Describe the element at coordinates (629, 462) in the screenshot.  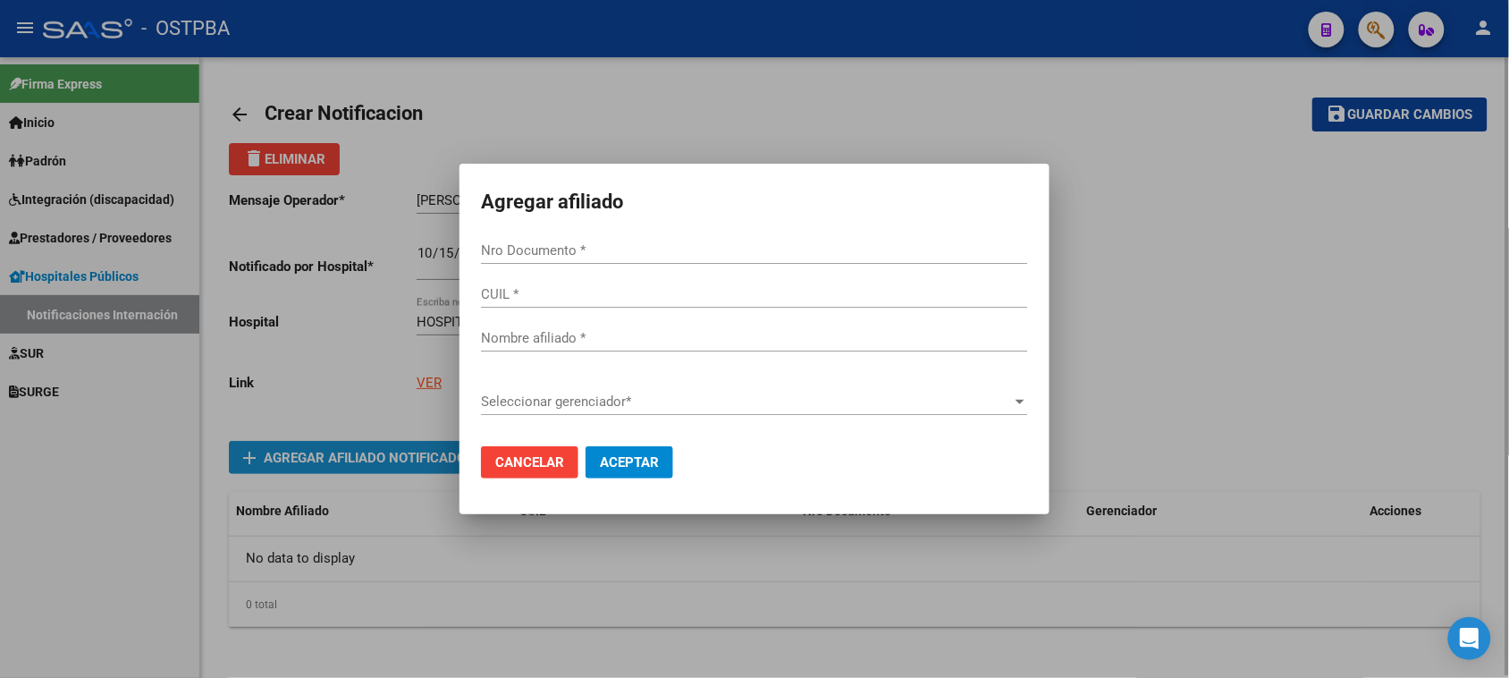
I see `button: Aceptar` at that location.